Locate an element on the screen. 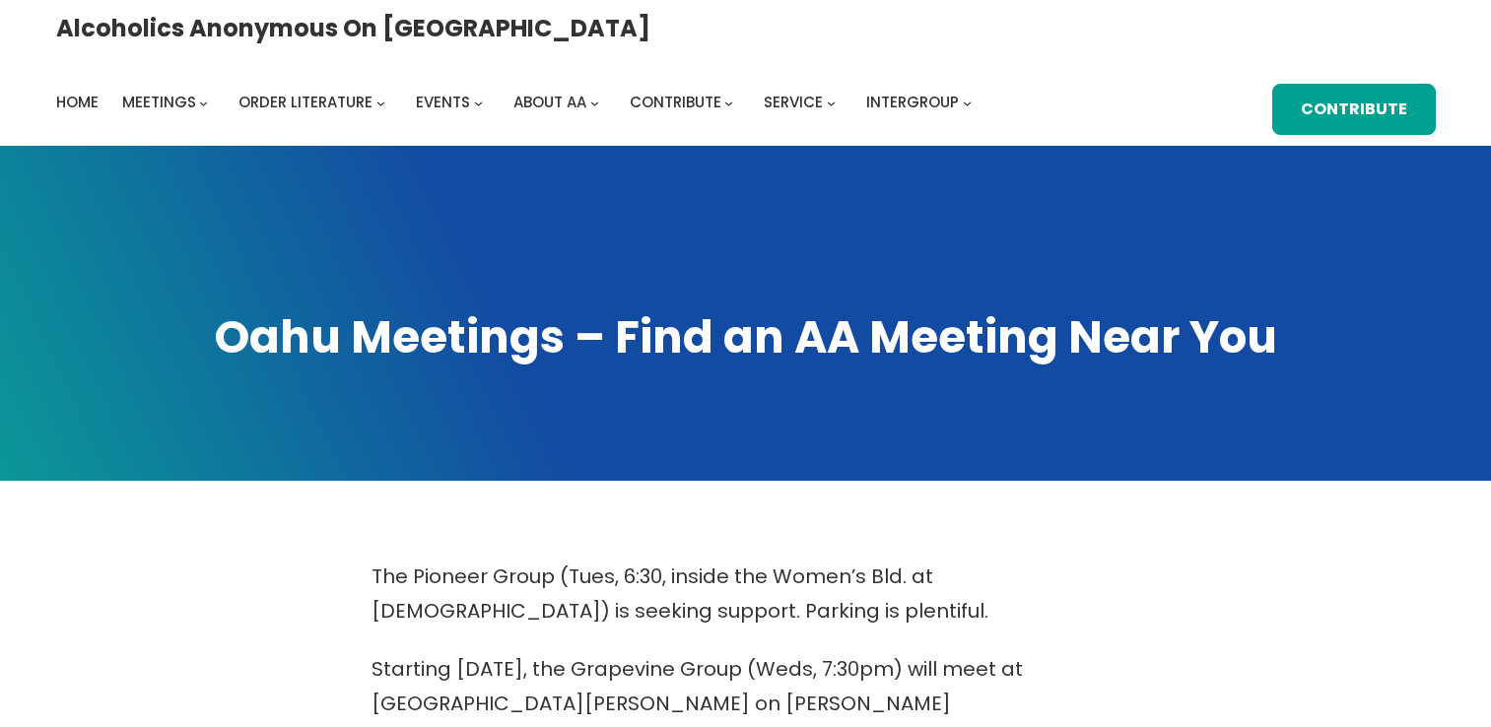 This screenshot has width=1491, height=727. span: Intergroup is located at coordinates (913, 102).